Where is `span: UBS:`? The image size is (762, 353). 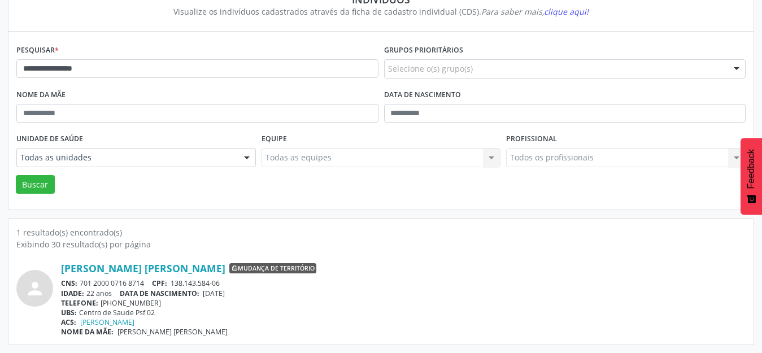
span: UBS: is located at coordinates (69, 313).